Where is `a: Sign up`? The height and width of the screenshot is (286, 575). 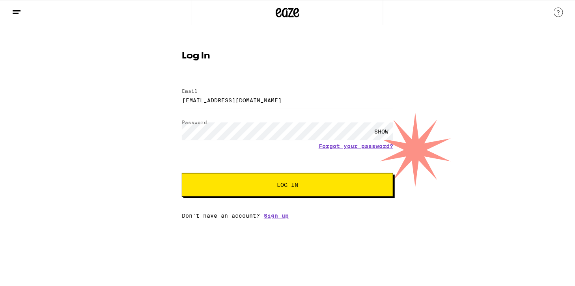 a: Sign up is located at coordinates (276, 215).